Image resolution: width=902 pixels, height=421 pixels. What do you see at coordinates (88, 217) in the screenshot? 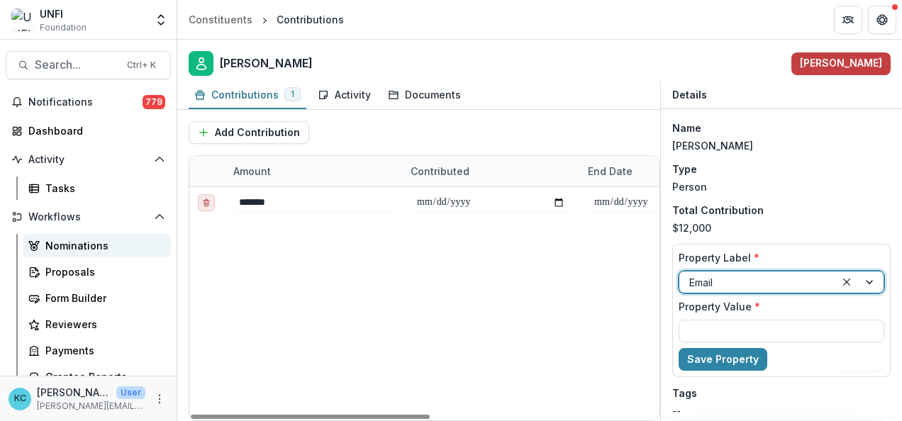
I see `span: Workflows` at bounding box center [88, 217].